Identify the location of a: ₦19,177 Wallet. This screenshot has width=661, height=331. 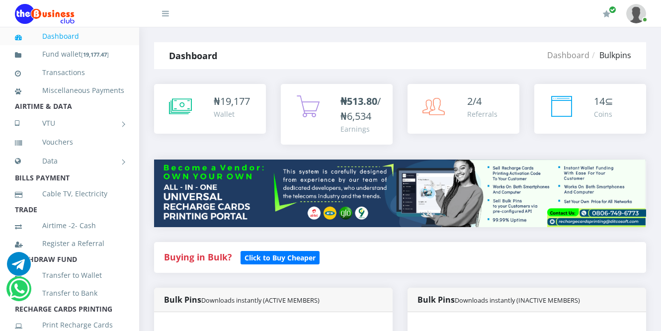
(210, 109).